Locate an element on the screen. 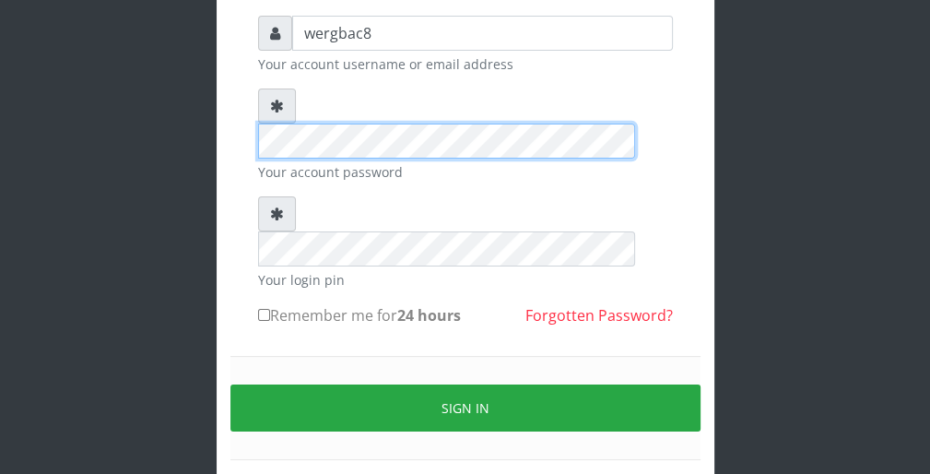 The width and height of the screenshot is (930, 474). button: Sign in is located at coordinates (465, 407).